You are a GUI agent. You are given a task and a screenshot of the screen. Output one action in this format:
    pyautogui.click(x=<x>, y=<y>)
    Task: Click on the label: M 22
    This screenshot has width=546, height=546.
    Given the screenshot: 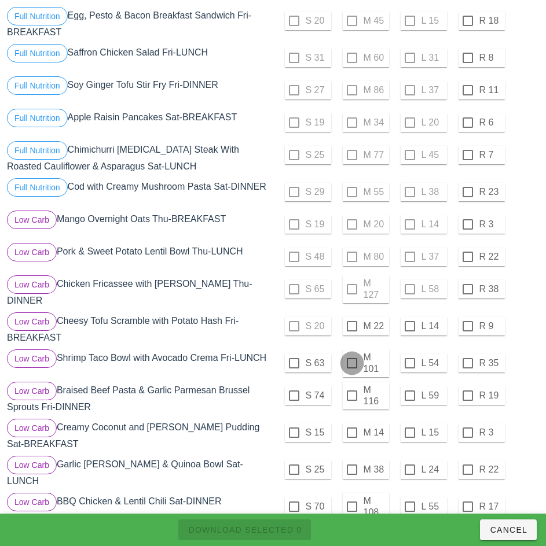 What is the action you would take?
    pyautogui.click(x=375, y=326)
    